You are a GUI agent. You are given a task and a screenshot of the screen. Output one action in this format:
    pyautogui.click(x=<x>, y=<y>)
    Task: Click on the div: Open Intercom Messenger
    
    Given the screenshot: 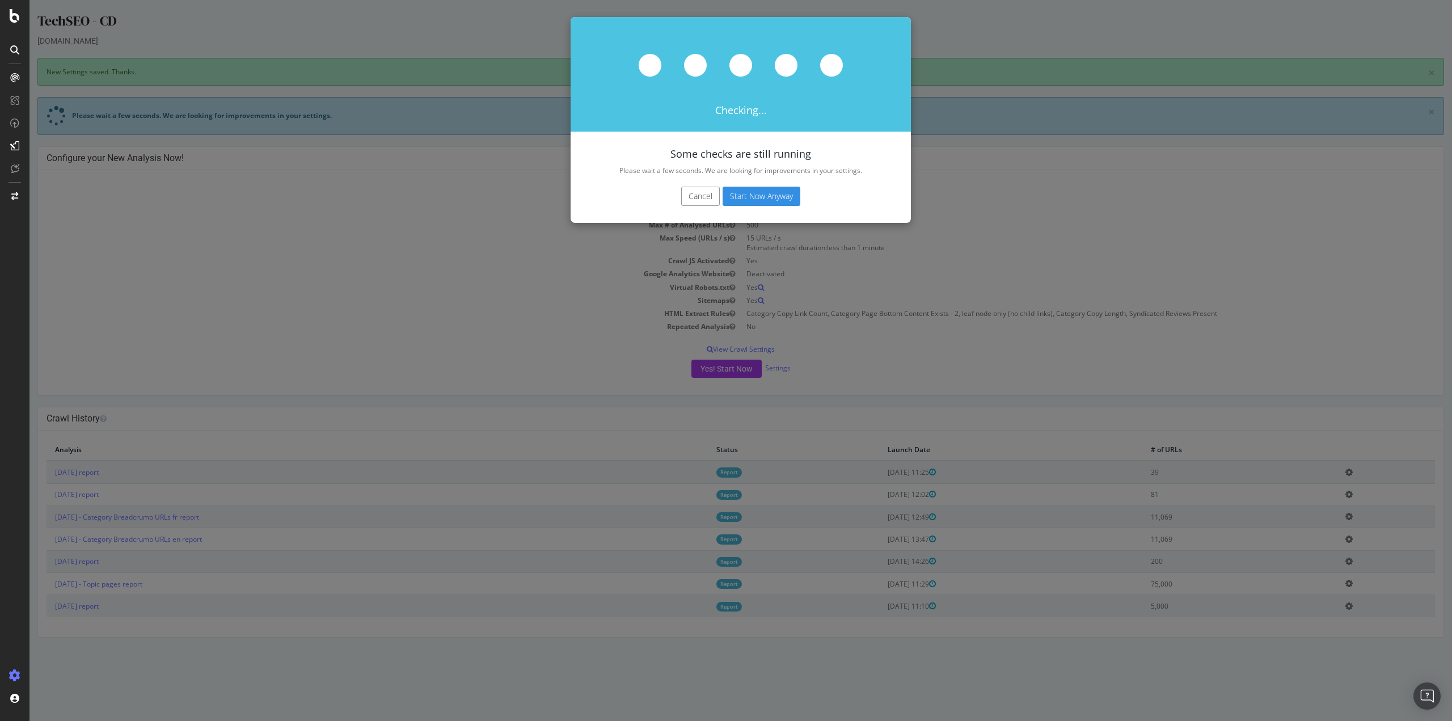 What is the action you would take?
    pyautogui.click(x=1428, y=696)
    